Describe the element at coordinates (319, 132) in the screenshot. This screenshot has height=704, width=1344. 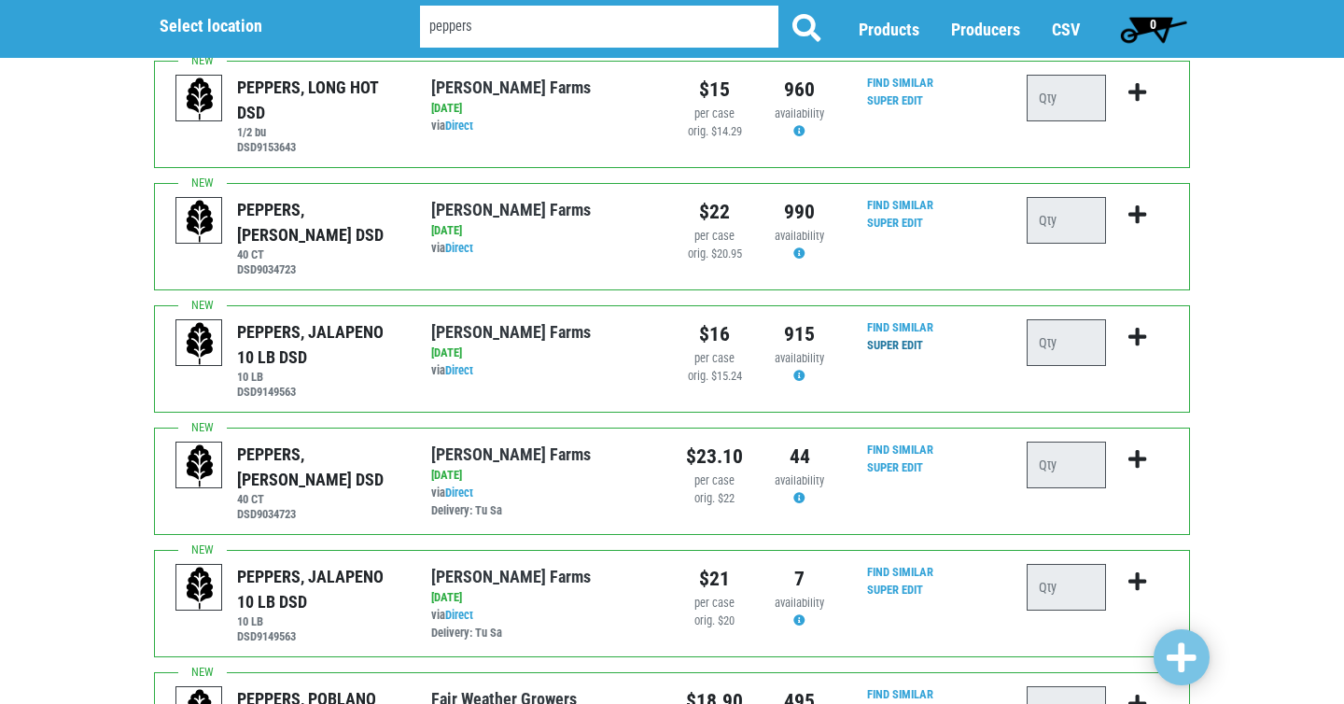
I see `h6: 1/2 bu` at that location.